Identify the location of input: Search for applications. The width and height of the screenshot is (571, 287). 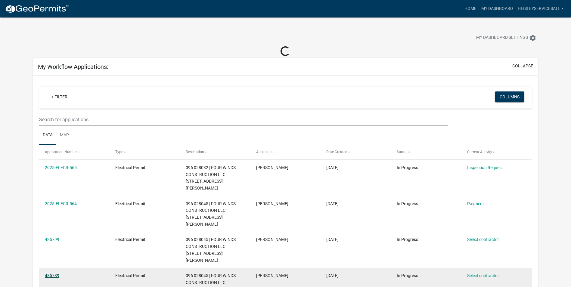
(243, 119).